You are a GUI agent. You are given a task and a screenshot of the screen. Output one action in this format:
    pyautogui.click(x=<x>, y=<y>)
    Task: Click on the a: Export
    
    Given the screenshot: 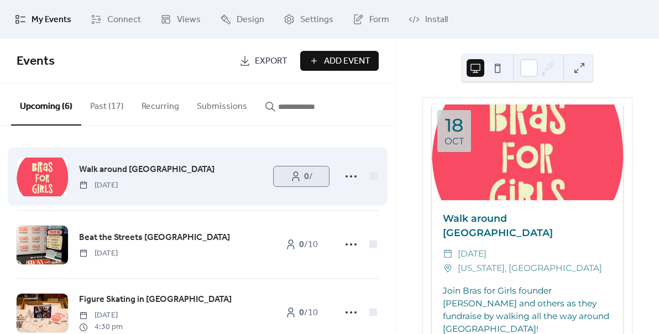 What is the action you would take?
    pyautogui.click(x=263, y=61)
    